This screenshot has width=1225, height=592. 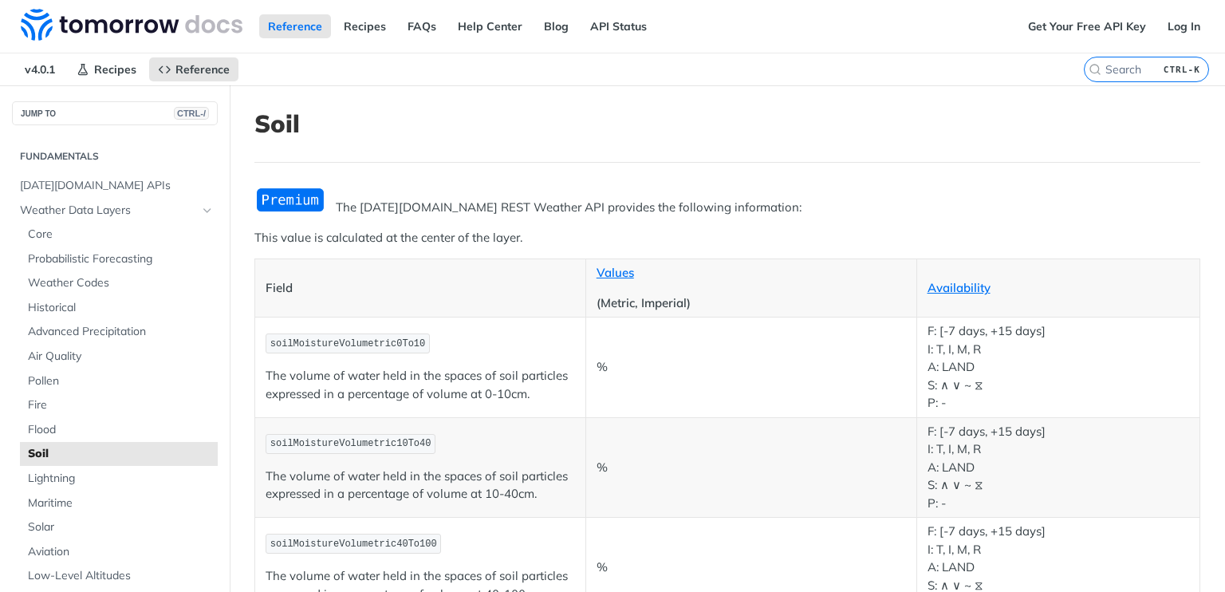 I want to click on span: soilMoistureVolumetric10To40, so click(x=351, y=444).